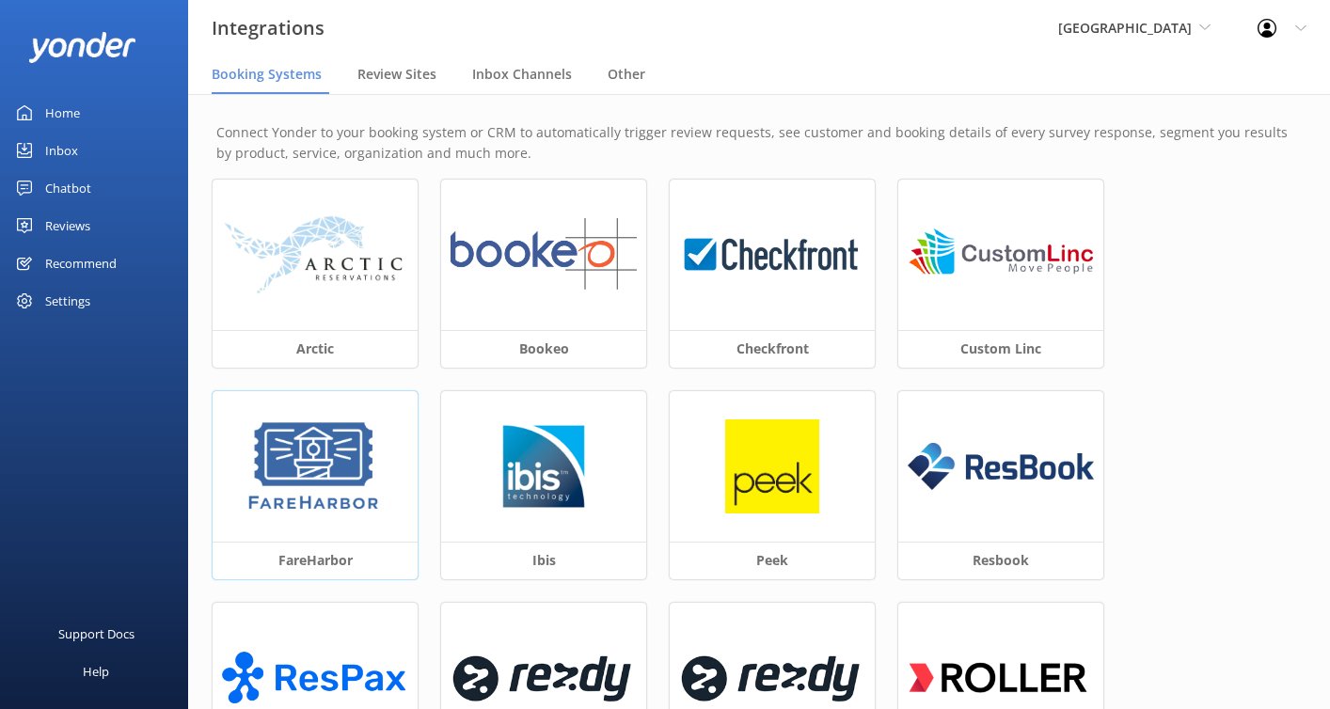  What do you see at coordinates (266, 74) in the screenshot?
I see `span: Booking Systems` at bounding box center [266, 74].